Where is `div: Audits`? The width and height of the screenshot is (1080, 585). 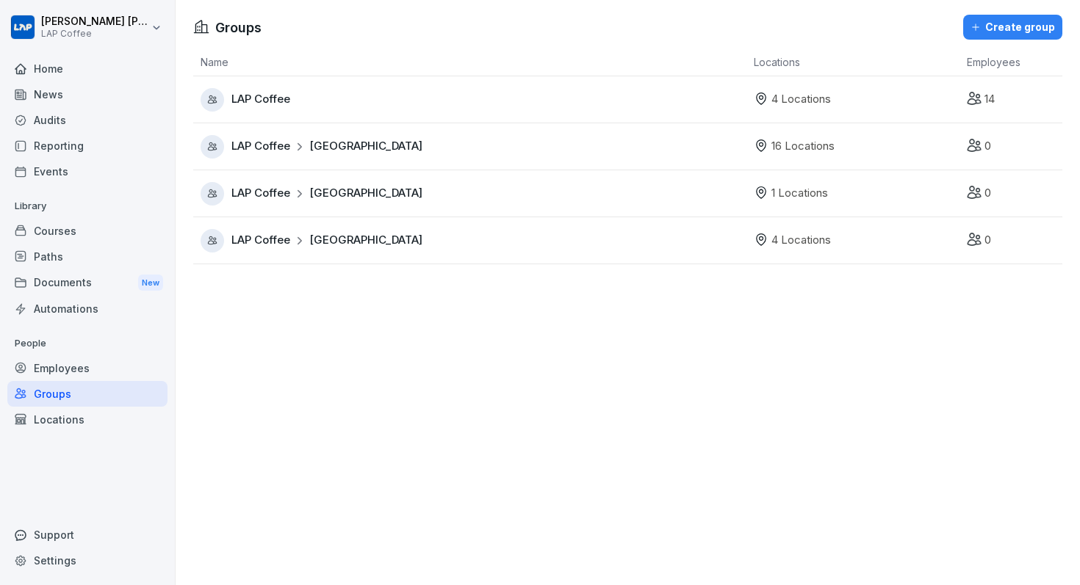
div: Audits is located at coordinates (87, 120).